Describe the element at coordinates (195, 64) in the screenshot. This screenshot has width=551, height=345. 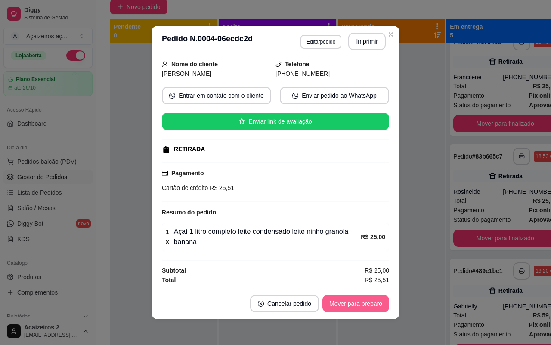
I see `strong: Nome do cliente` at that location.